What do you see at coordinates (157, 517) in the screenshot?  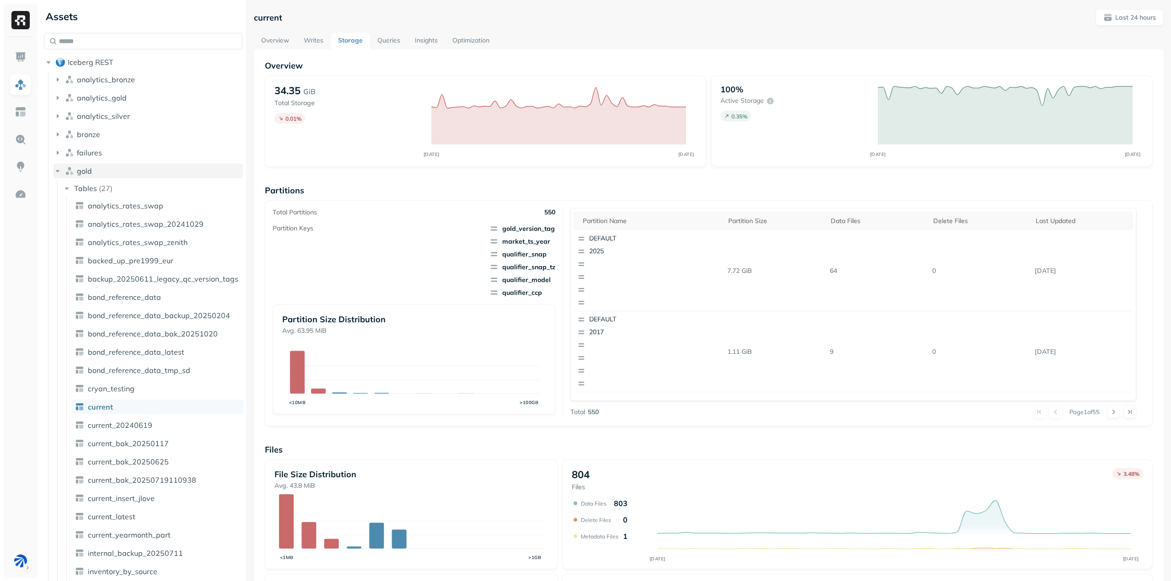 I see `a: current_latest` at bounding box center [157, 517].